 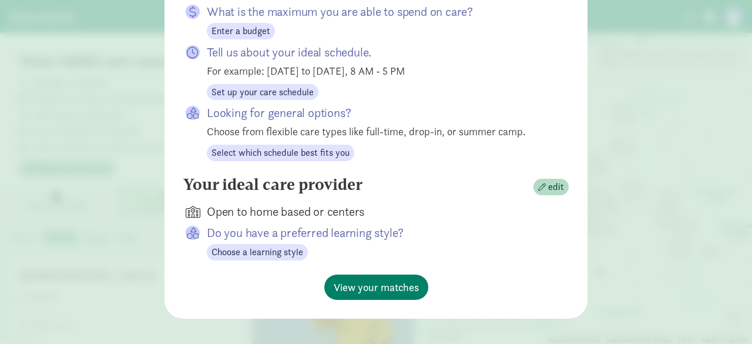 What do you see at coordinates (241, 31) in the screenshot?
I see `button: Enter a budget` at bounding box center [241, 31].